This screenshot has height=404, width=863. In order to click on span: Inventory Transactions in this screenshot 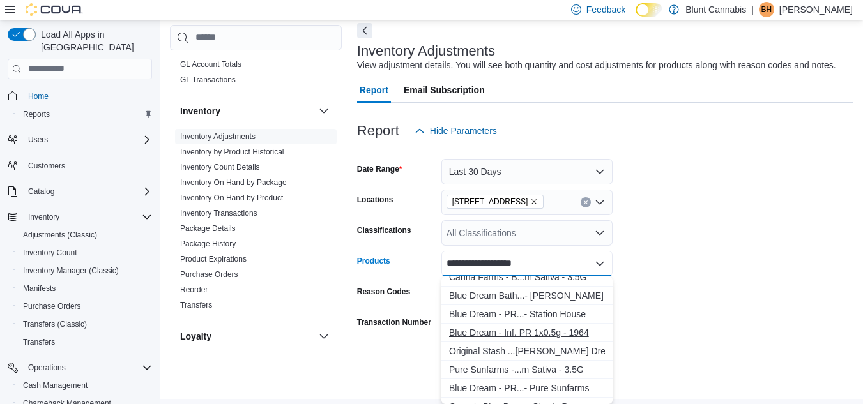, I will do `click(218, 213)`.